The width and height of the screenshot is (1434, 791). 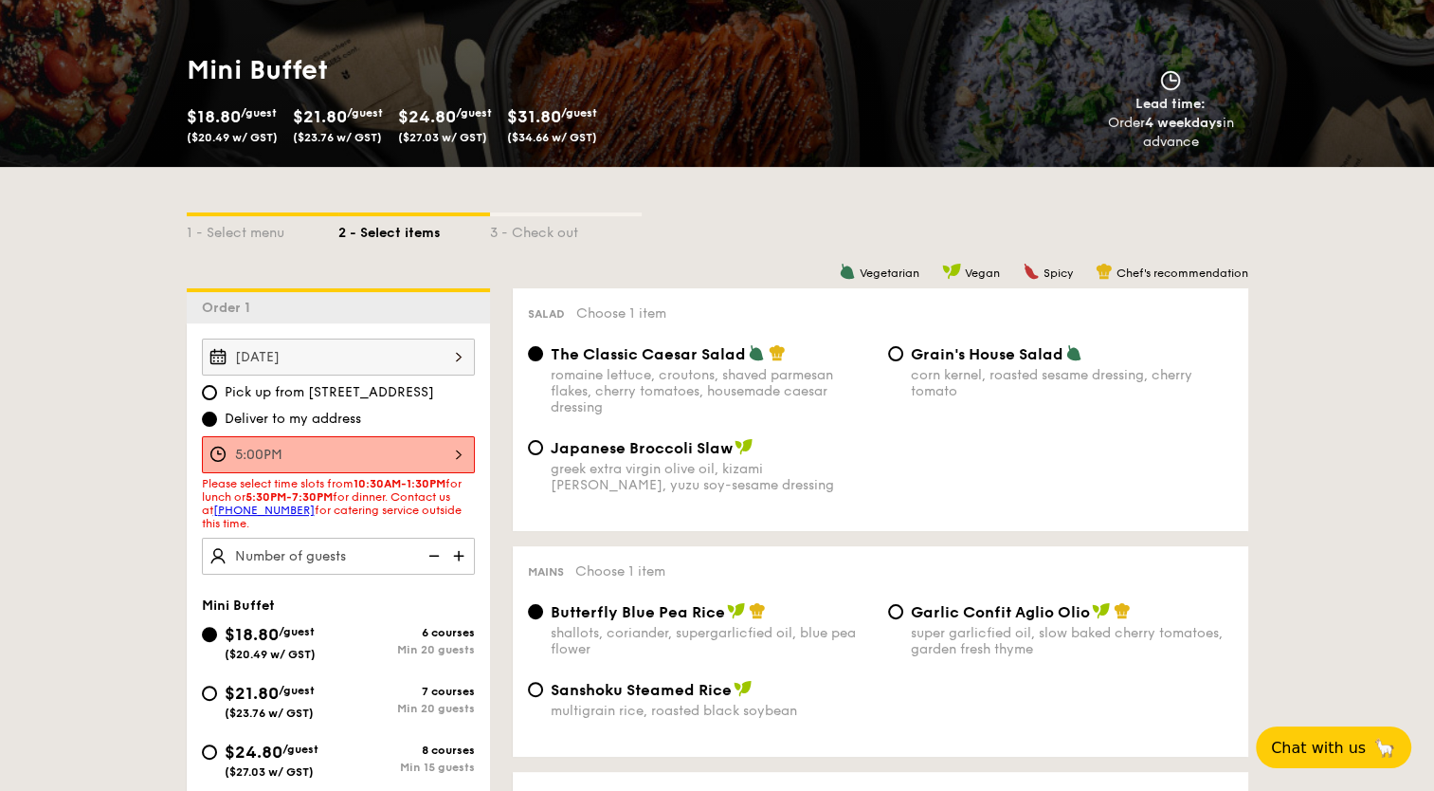 I want to click on span: Butterfly Blue Pea Rice, so click(x=638, y=612).